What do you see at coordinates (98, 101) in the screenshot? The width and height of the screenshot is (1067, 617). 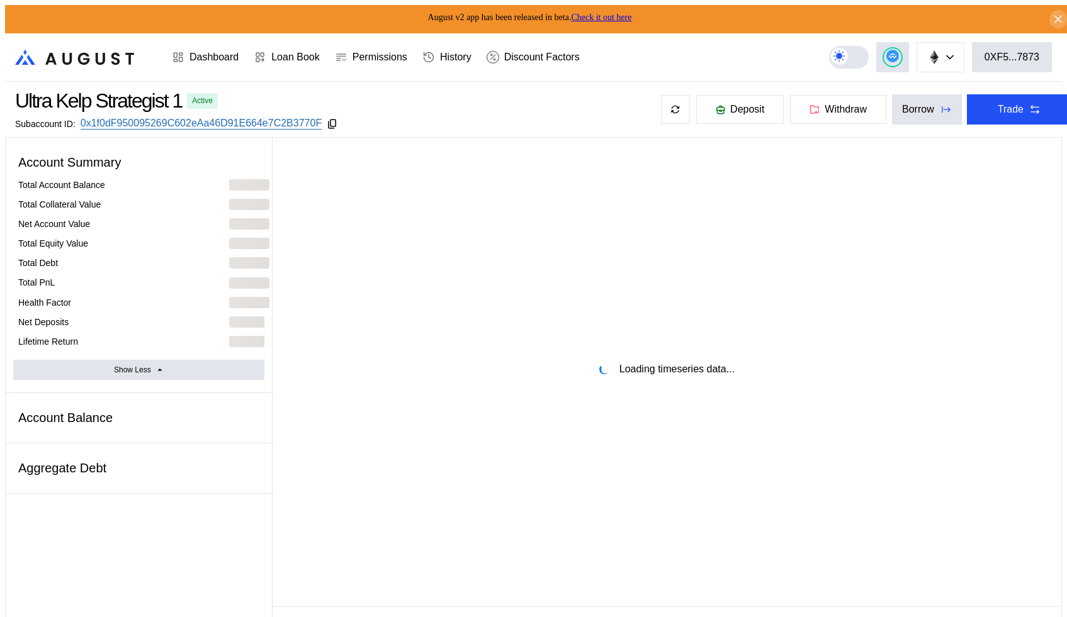 I see `div: Ultra Kelp Strategist 1` at bounding box center [98, 101].